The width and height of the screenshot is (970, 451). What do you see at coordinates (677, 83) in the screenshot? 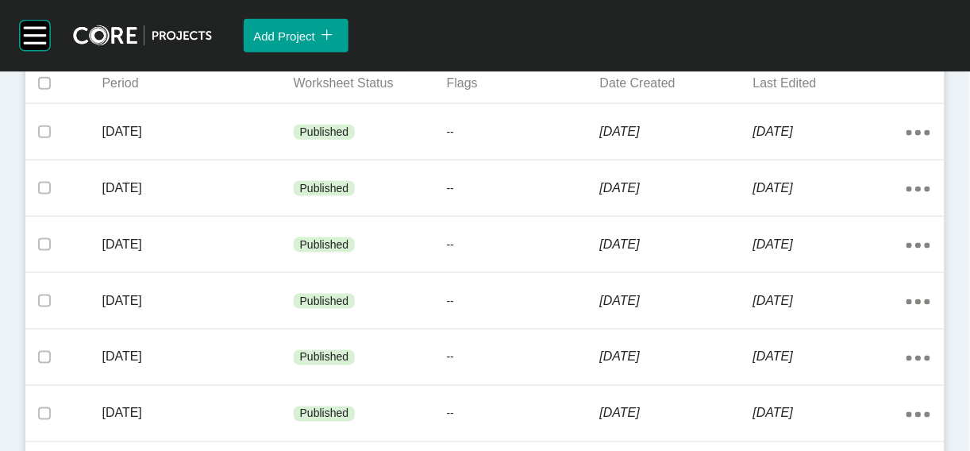
I see `p: Date Created` at bounding box center [677, 83].